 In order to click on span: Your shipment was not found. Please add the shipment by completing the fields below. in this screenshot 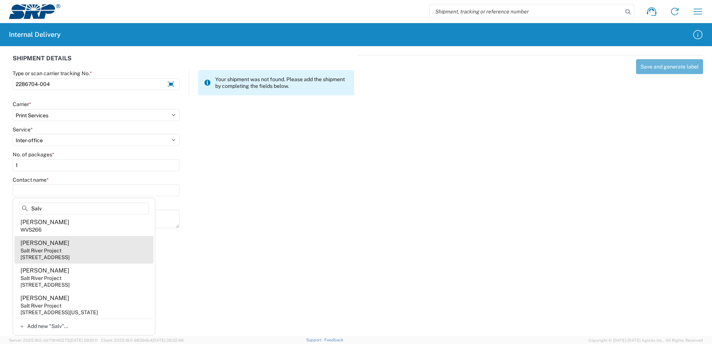, I will do `click(282, 83)`.